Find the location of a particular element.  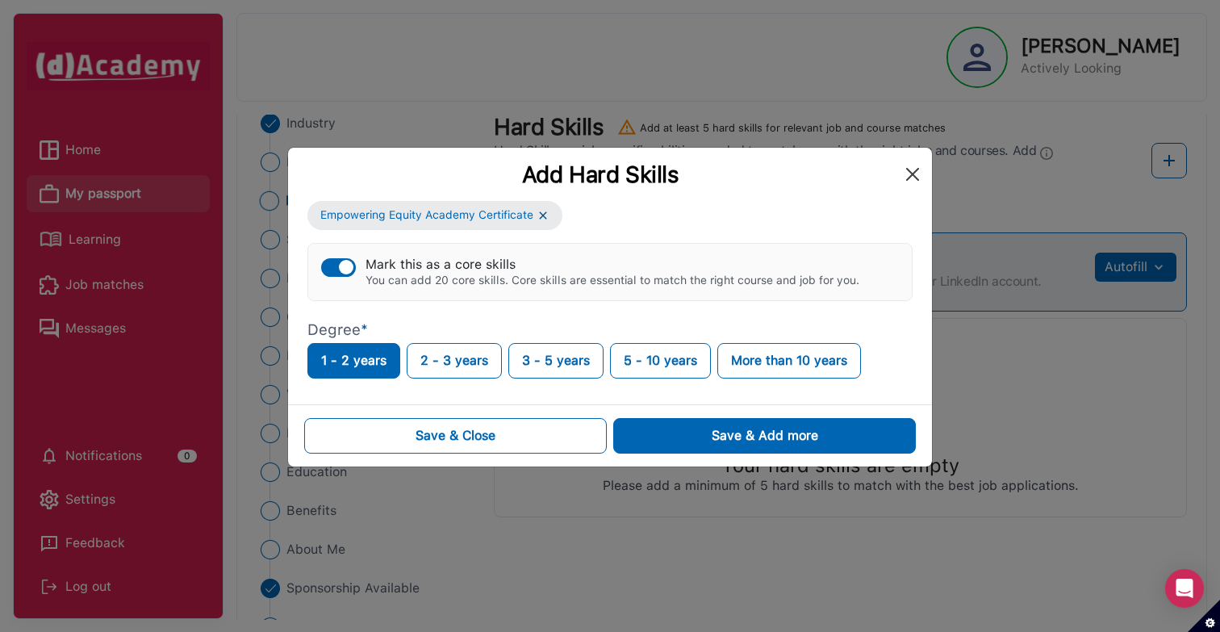

button: Save & Add more is located at coordinates (764, 436).